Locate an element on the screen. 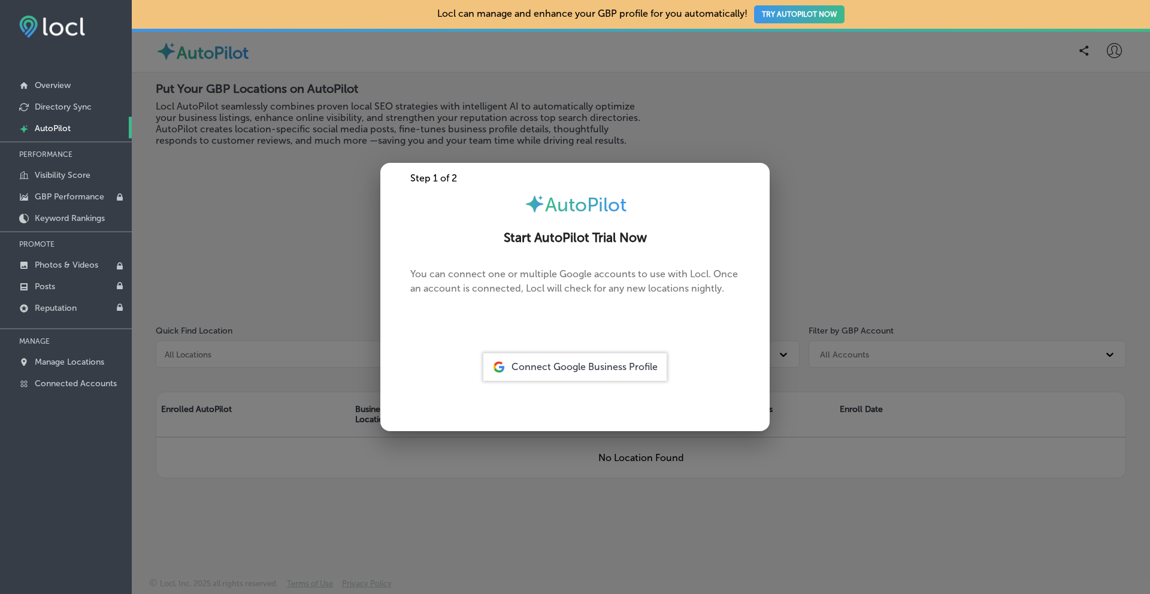 The width and height of the screenshot is (1150, 594). p: Reputation is located at coordinates (56, 308).